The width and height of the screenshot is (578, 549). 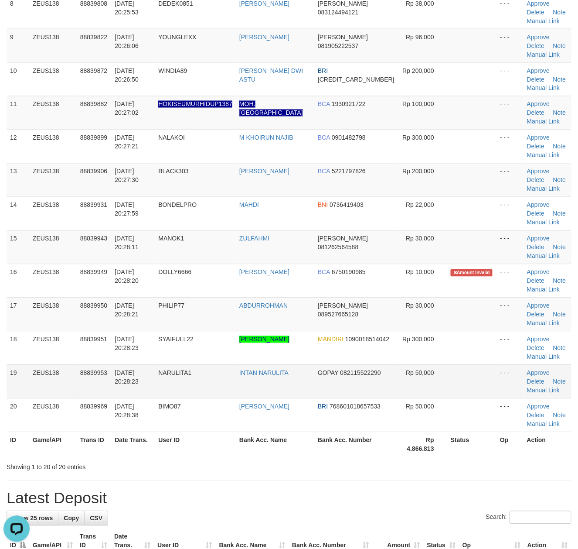 What do you see at coordinates (275, 444) in the screenshot?
I see `th: Bank Acc. Name` at bounding box center [275, 444].